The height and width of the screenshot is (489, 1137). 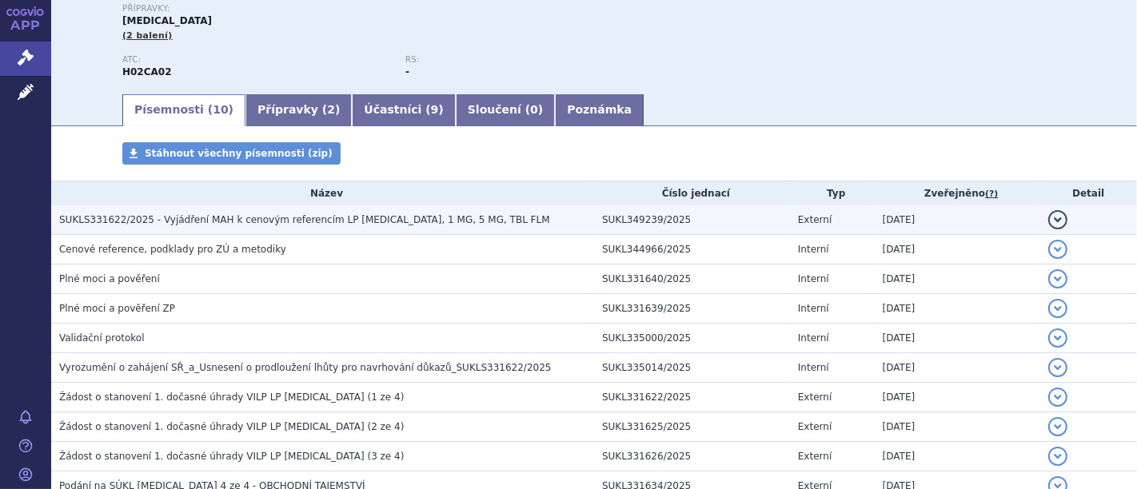 I want to click on a: Sloučení (0), so click(x=505, y=110).